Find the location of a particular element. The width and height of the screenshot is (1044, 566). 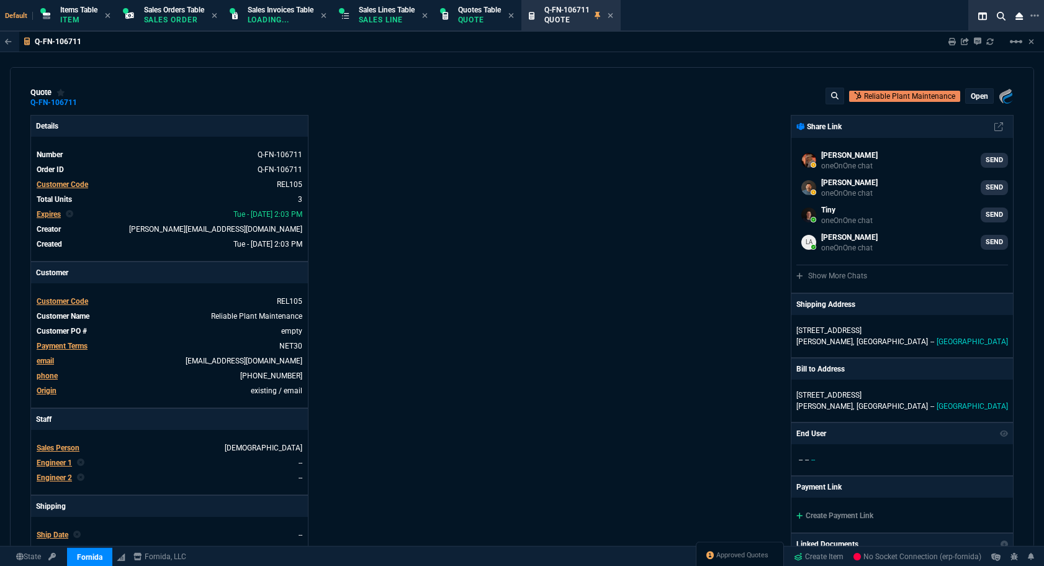

a: NET30 is located at coordinates (291, 346).